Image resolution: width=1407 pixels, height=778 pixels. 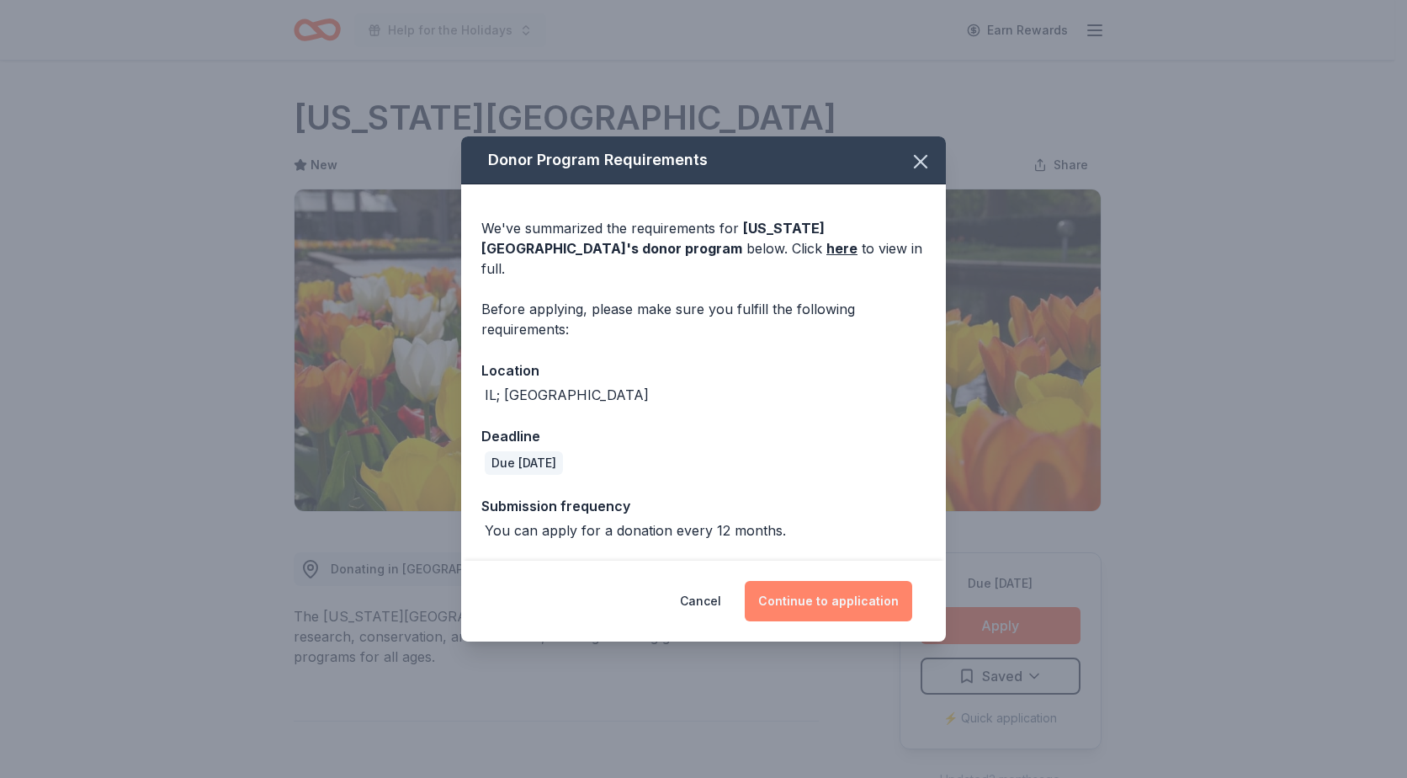 What do you see at coordinates (704, 160) in the screenshot?
I see `div: Donor Program Requirements` at bounding box center [704, 160].